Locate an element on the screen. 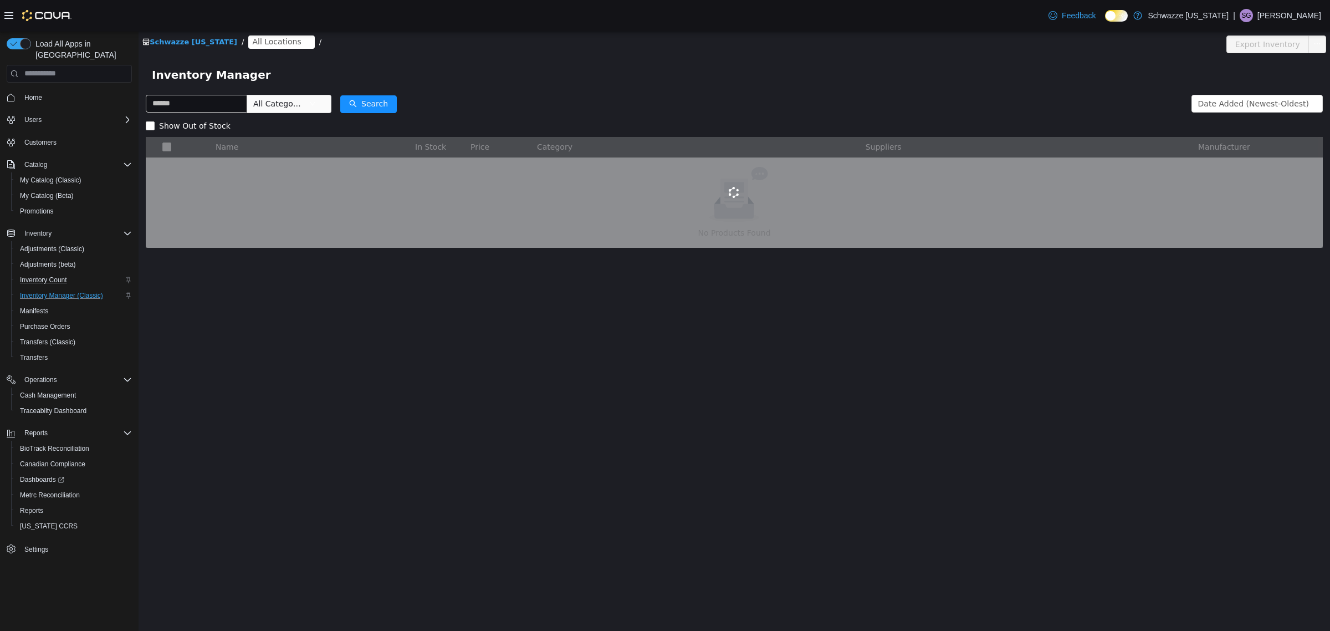 Image resolution: width=1330 pixels, height=631 pixels. button: Inventory Count is located at coordinates (74, 280).